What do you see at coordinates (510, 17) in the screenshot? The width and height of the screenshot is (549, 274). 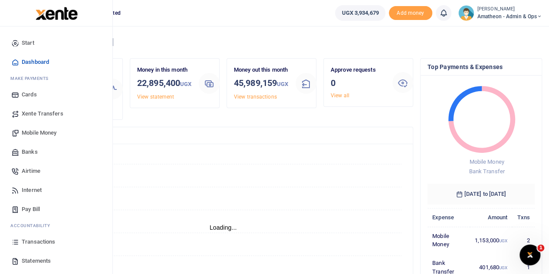 I see `span: Amatheon - Admin & Ops` at bounding box center [510, 17].